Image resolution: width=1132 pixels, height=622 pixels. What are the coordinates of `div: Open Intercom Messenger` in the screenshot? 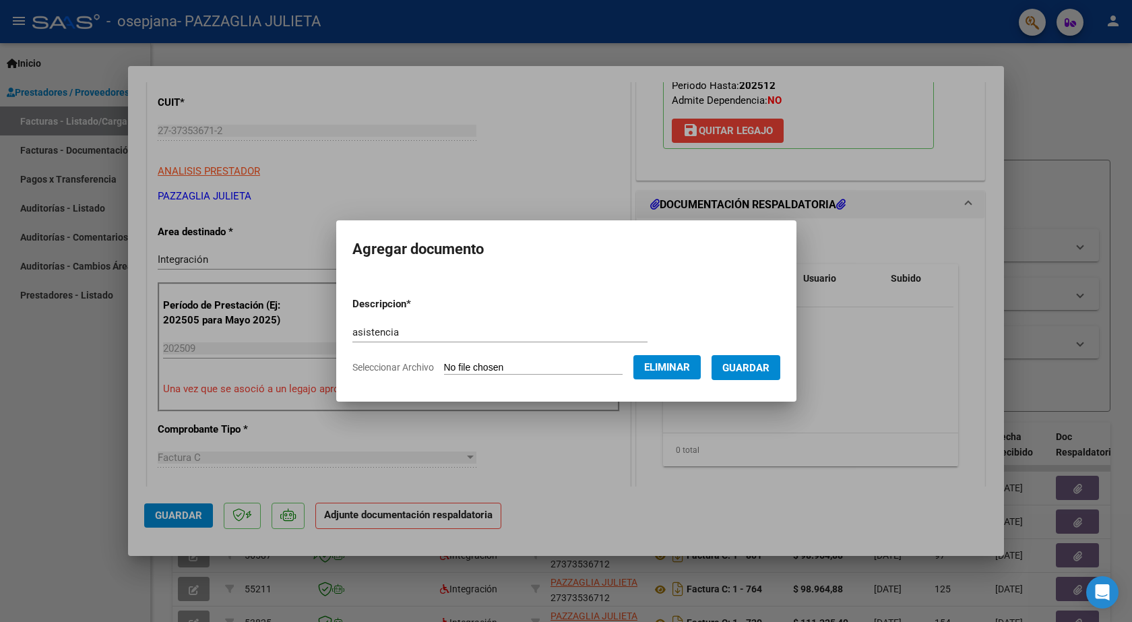 It's located at (1102, 592).